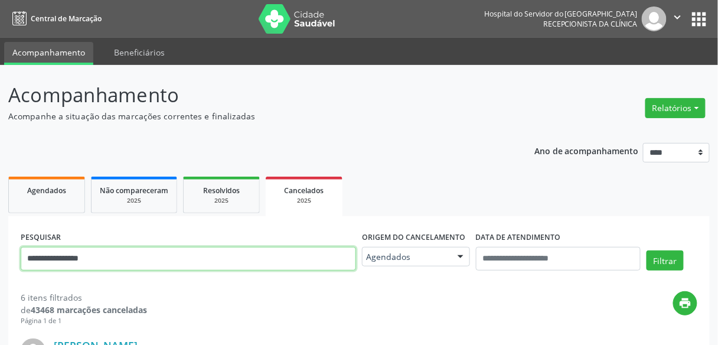  What do you see at coordinates (665, 260) in the screenshot?
I see `button: Filtrar` at bounding box center [665, 260].